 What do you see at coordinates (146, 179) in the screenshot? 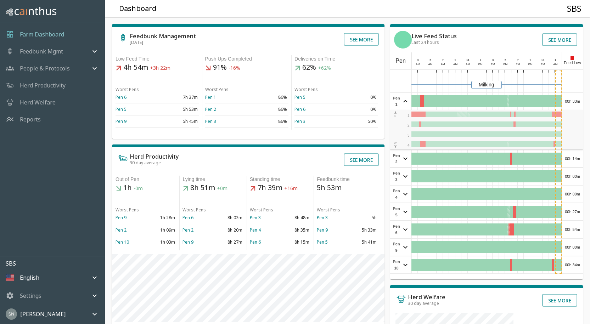
I see `div: Out of Pen` at bounding box center [146, 179].